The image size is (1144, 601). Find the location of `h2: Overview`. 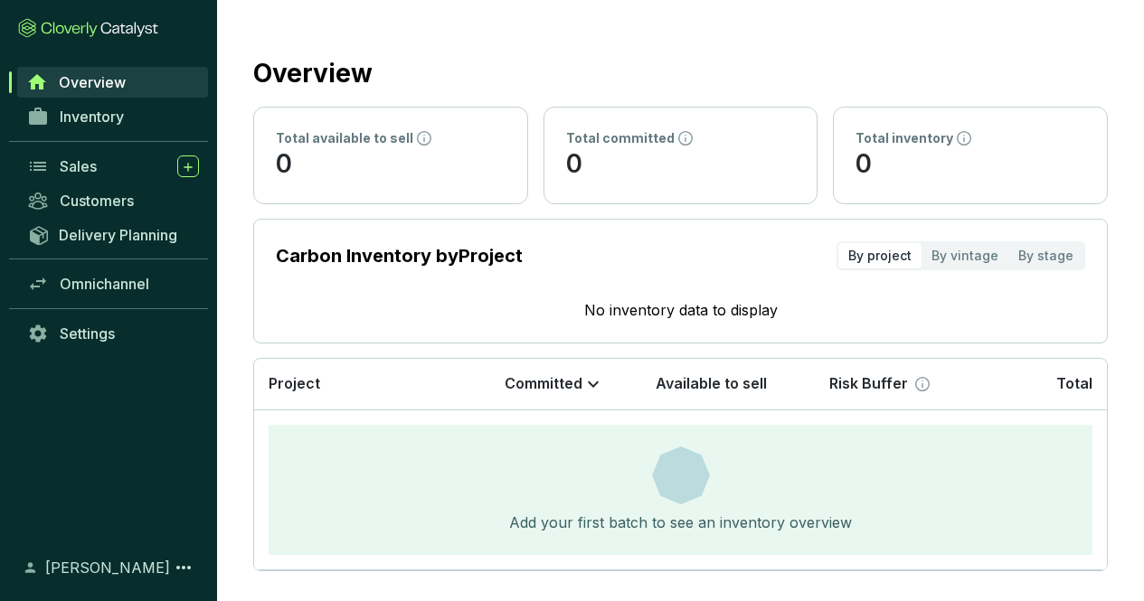

h2: Overview is located at coordinates (313, 73).